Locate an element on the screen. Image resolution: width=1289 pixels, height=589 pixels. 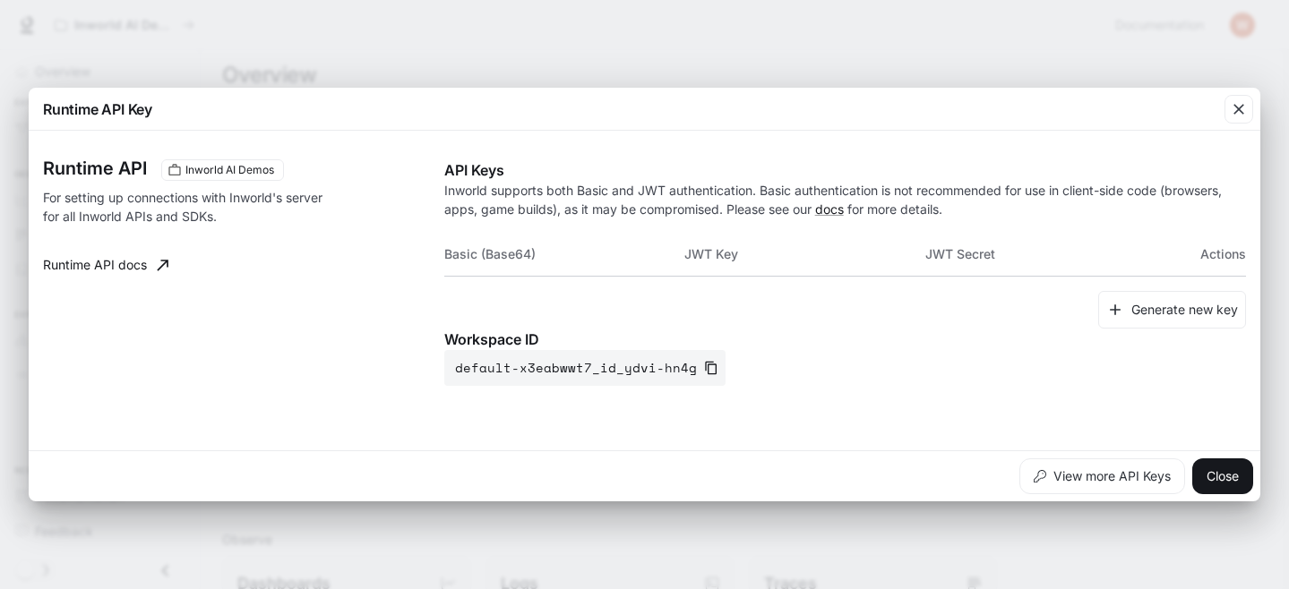
th: JWT Secret is located at coordinates (1045, 254).